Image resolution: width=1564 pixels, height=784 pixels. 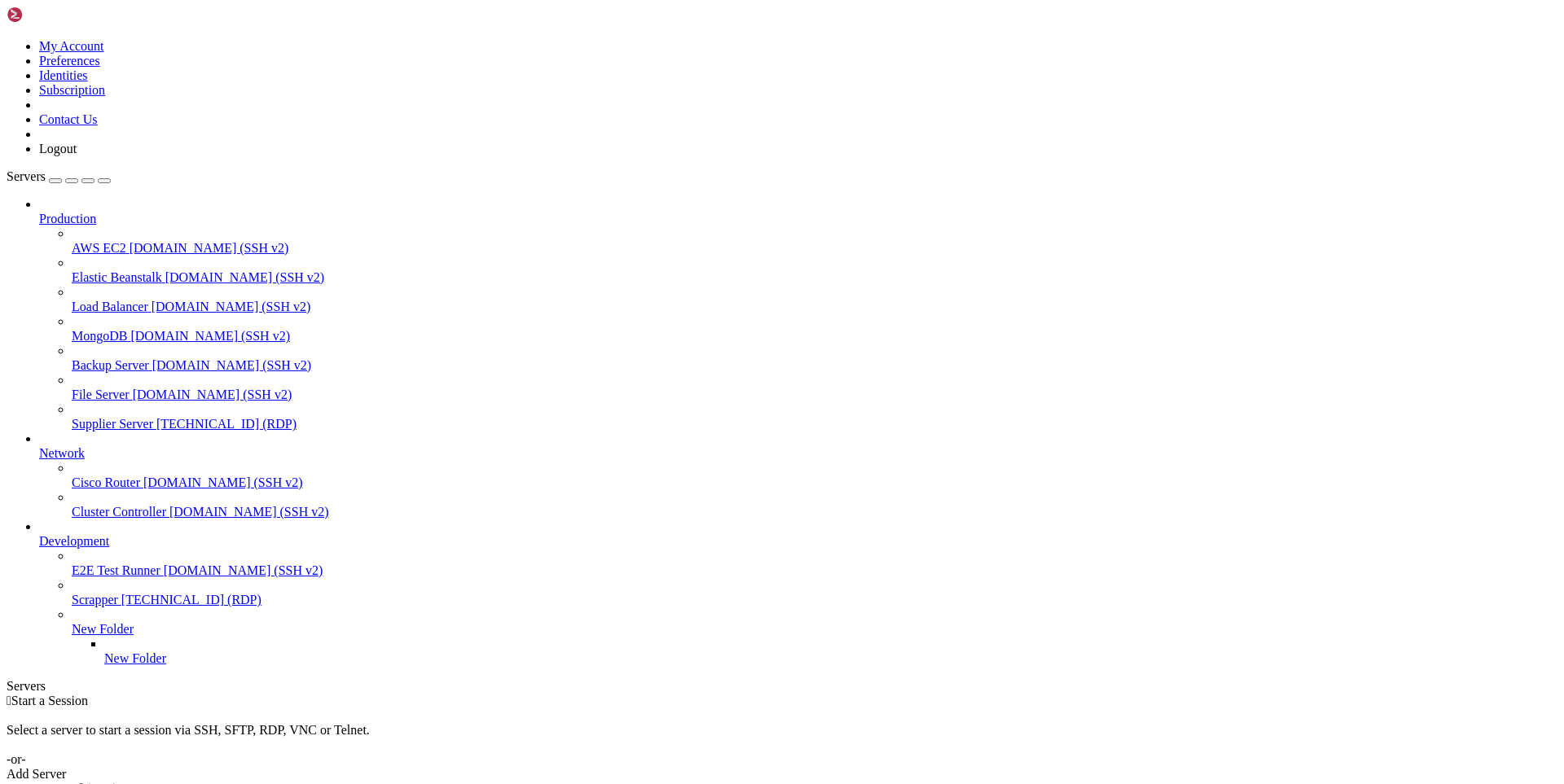 What do you see at coordinates (782, 737) in the screenshot?
I see `div: Select a server to start a session via SSH, SFTP, RDP, VNC or Telnet. -or-` at bounding box center [782, 737].